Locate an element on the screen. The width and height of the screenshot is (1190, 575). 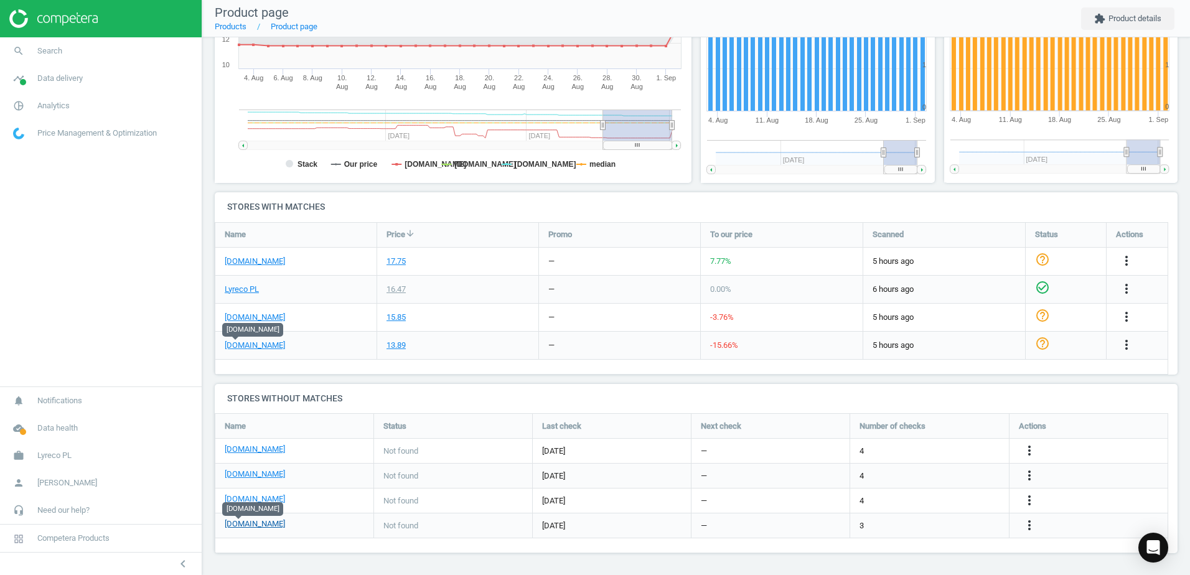
tspan: 16. is located at coordinates (430, 78).